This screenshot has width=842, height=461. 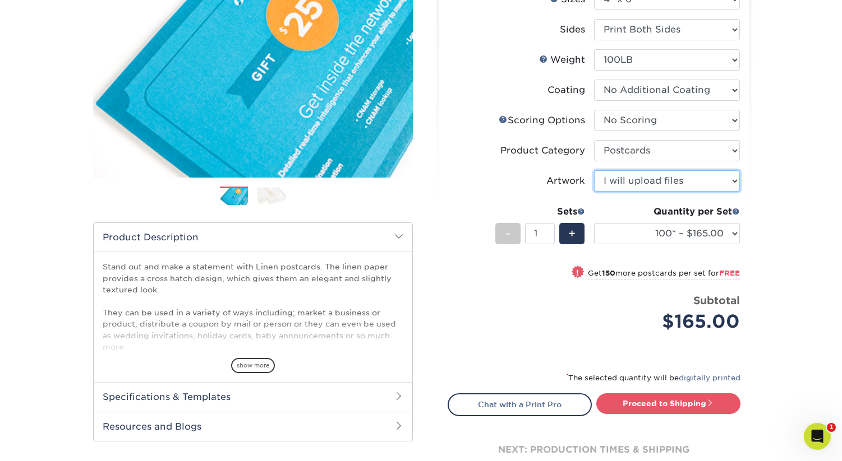 What do you see at coordinates (572, 30) in the screenshot?
I see `div: Sides` at bounding box center [572, 30].